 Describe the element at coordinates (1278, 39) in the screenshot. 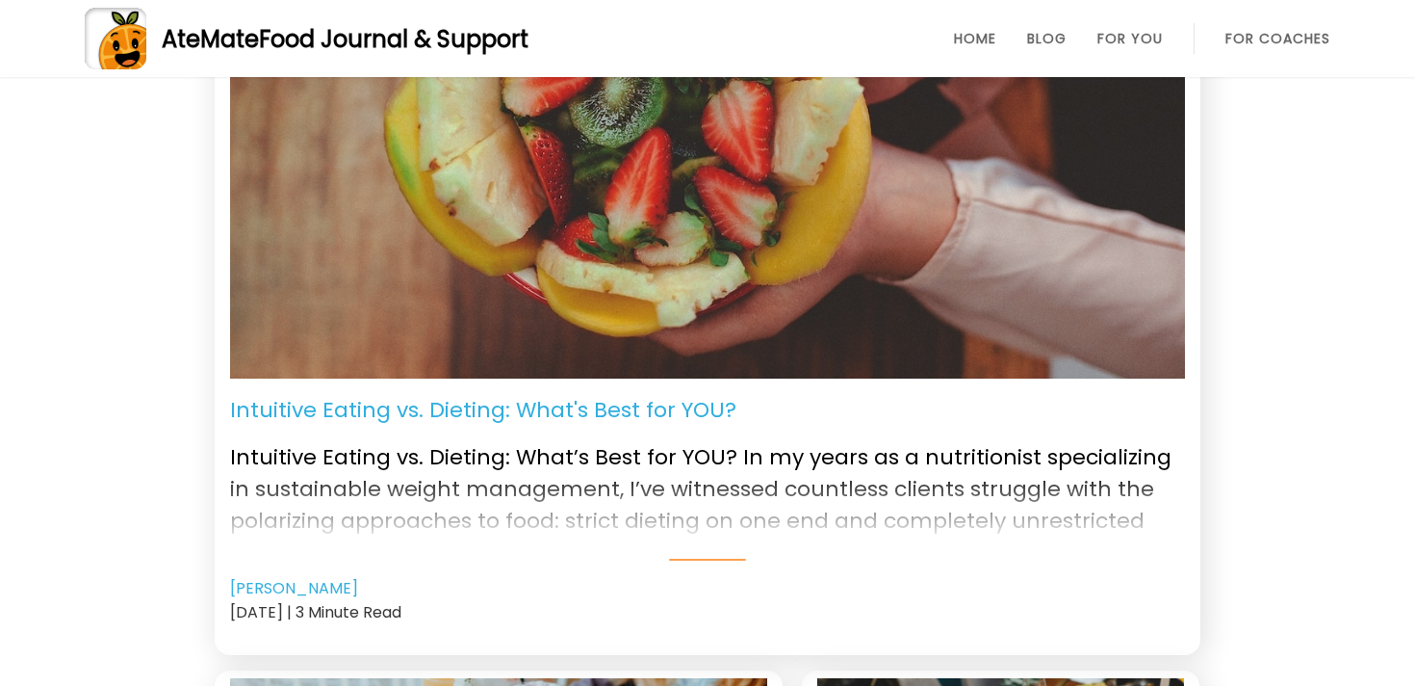

I see `a: For Coaches` at that location.